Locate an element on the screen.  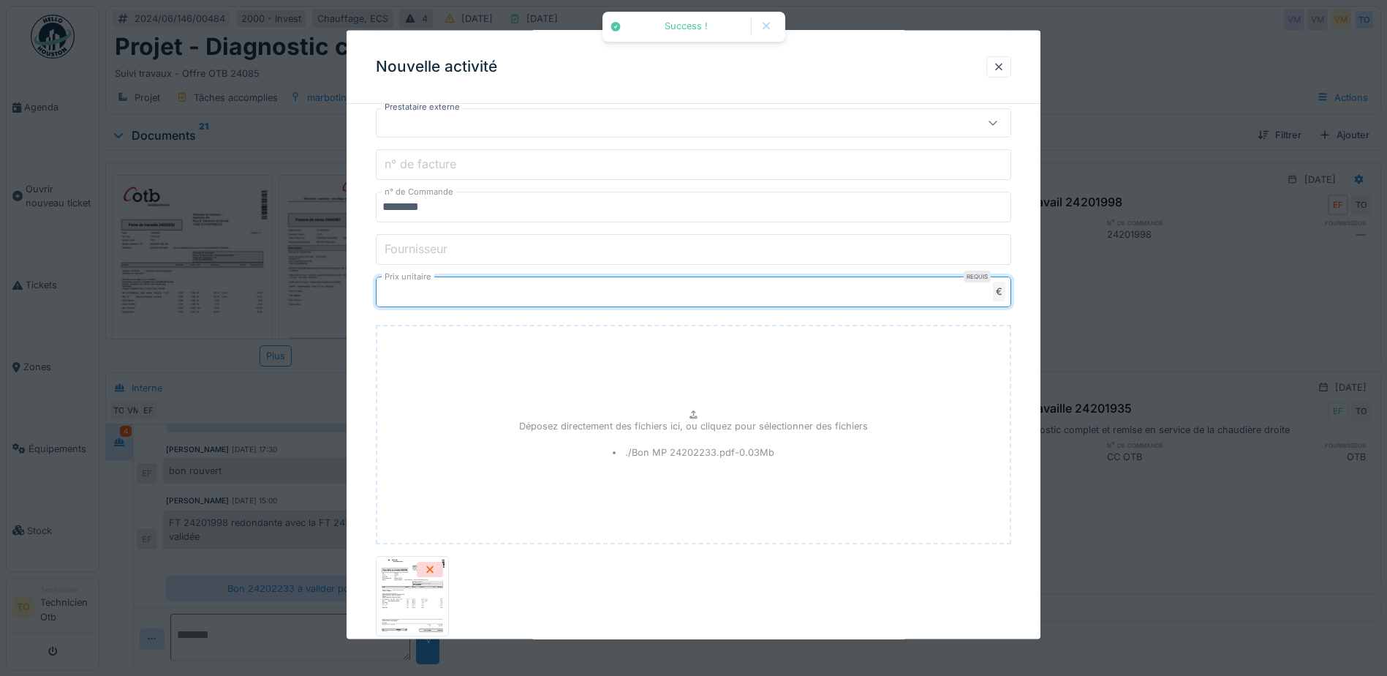
h3: Nouvelle activité is located at coordinates (437, 67).